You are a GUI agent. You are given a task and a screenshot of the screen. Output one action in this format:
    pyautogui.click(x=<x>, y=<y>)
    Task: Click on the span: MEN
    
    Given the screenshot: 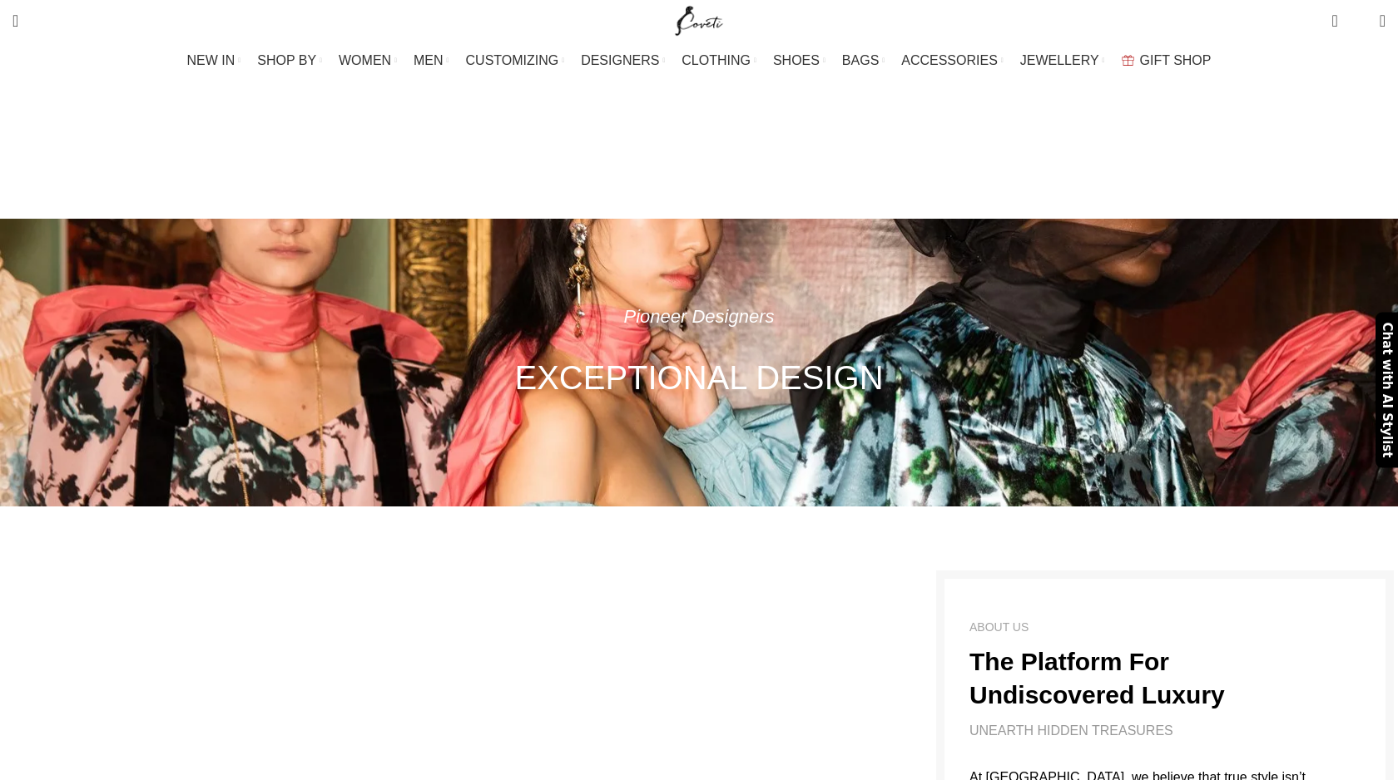 What is the action you would take?
    pyautogui.click(x=428, y=60)
    